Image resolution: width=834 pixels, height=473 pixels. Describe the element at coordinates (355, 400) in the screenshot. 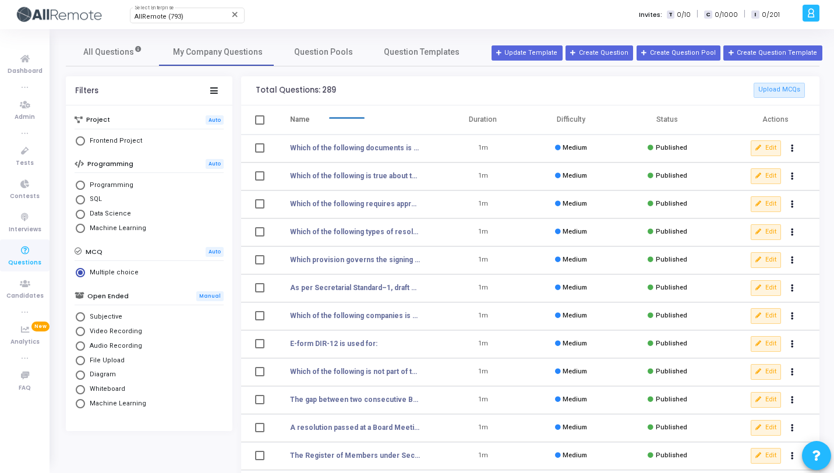

I see `a: The gap between two consecutive Board meetings sho...` at that location.